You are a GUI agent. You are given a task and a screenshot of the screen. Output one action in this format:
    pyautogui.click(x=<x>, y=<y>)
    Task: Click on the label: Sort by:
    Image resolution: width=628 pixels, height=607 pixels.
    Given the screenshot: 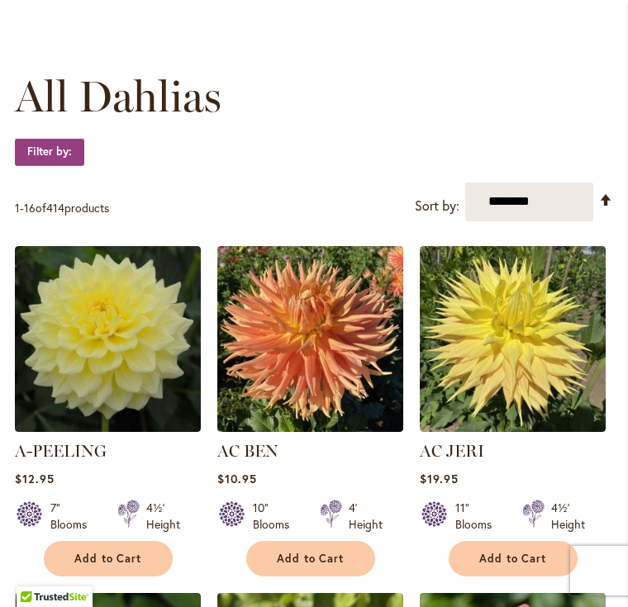 What is the action you would take?
    pyautogui.click(x=437, y=206)
    